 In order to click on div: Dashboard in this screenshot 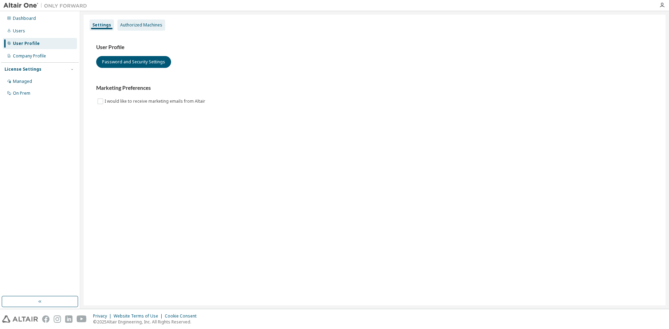, I will do `click(24, 18)`.